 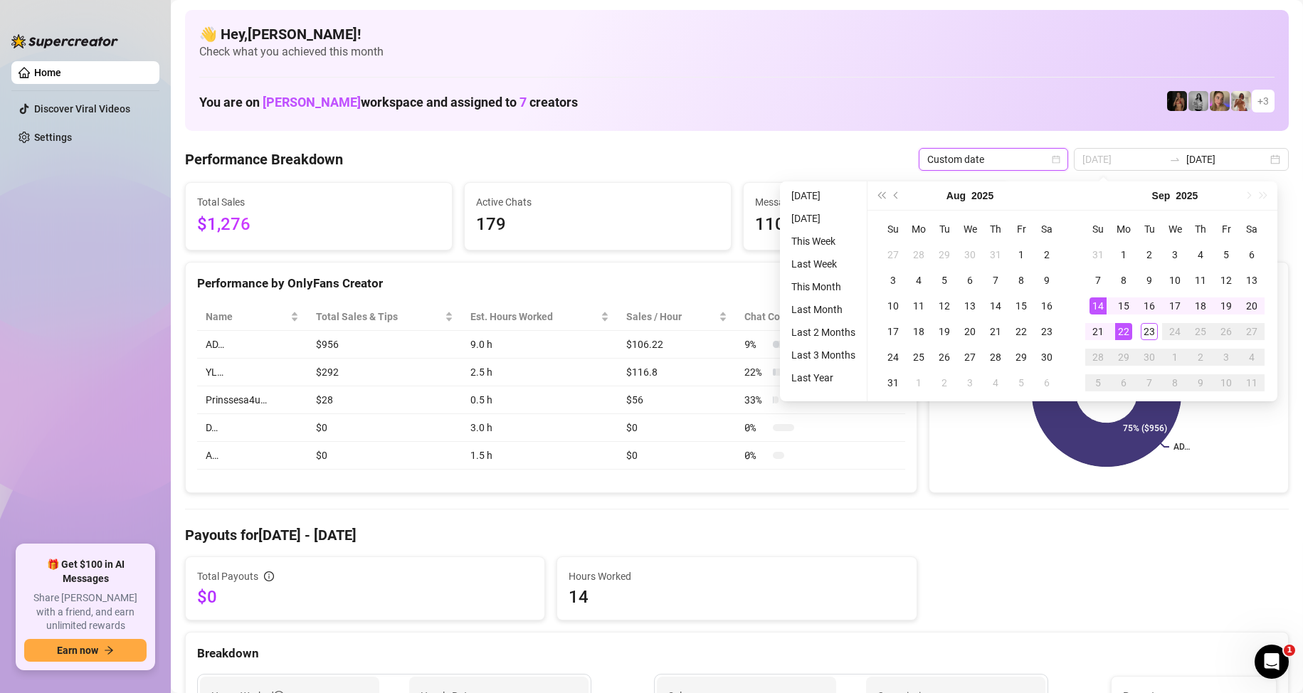 I want to click on span: Custom date, so click(x=994, y=159).